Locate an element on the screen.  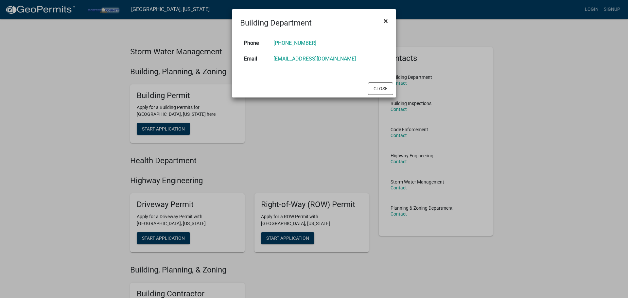
th: Email is located at coordinates (255, 59).